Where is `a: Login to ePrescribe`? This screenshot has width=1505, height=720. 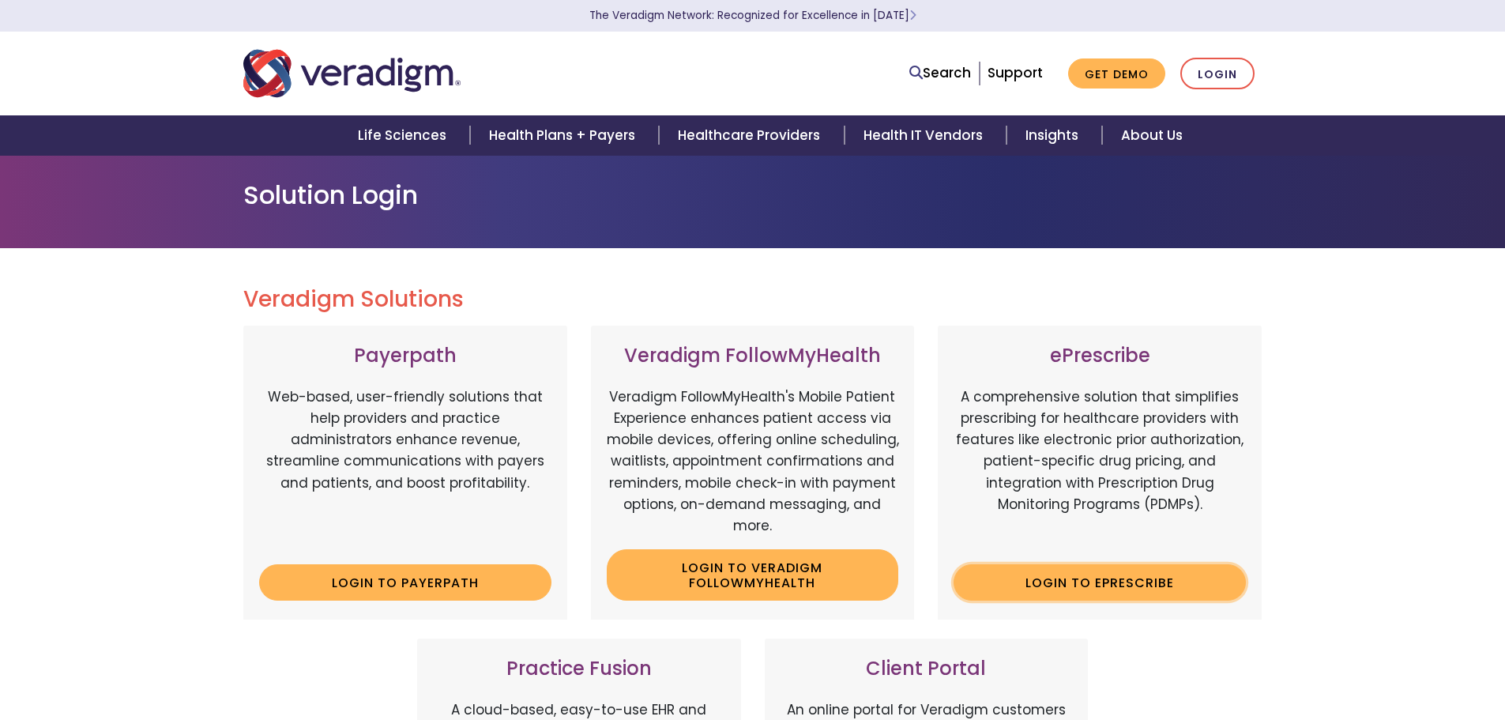 a: Login to ePrescribe is located at coordinates (1100, 582).